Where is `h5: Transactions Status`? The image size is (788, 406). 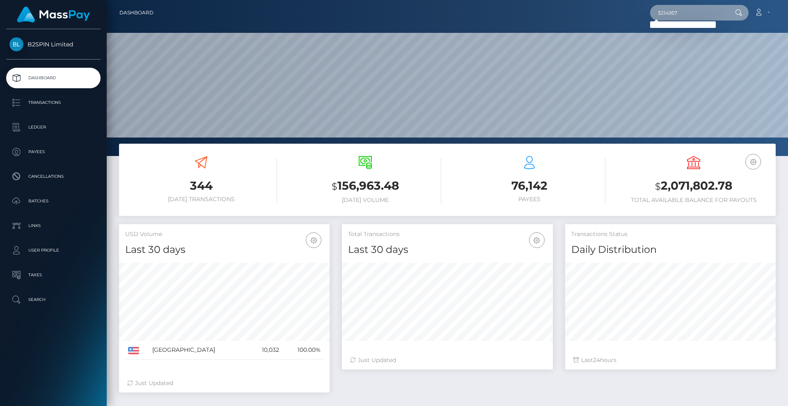 h5: Transactions Status is located at coordinates (671, 234).